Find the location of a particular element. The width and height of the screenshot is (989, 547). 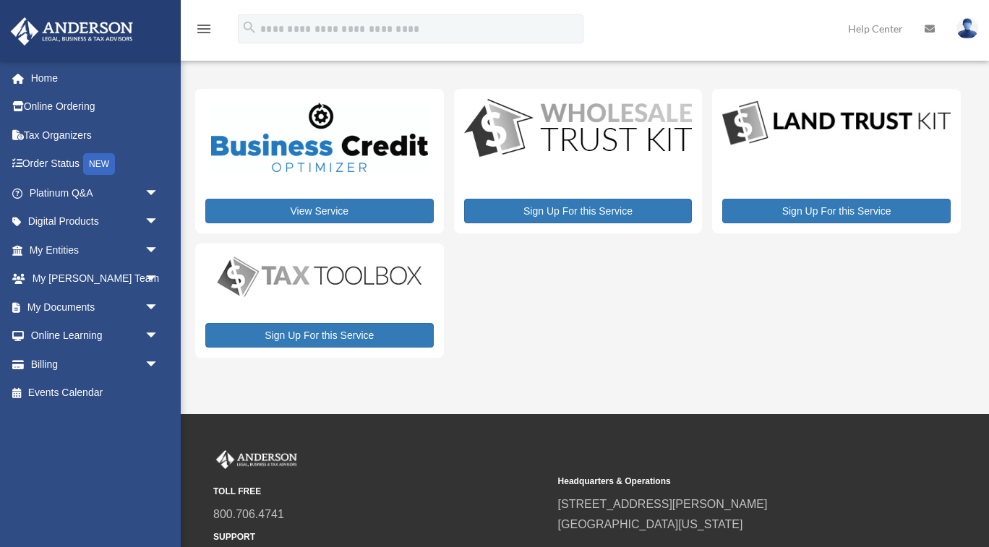

img: taxtoolbox_new-1.webp is located at coordinates (320, 276).